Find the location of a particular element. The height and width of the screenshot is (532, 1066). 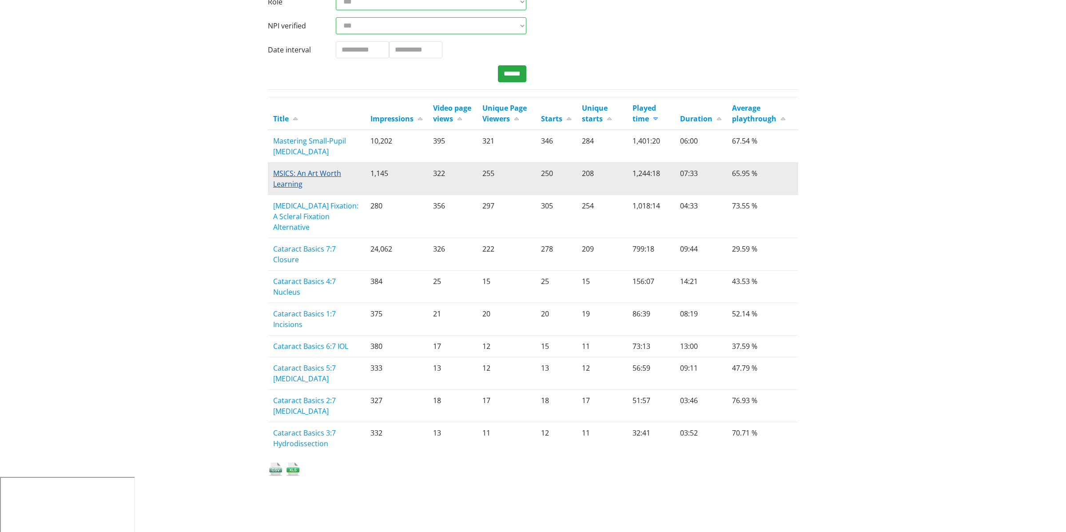

td: 06:00 is located at coordinates (701, 146).